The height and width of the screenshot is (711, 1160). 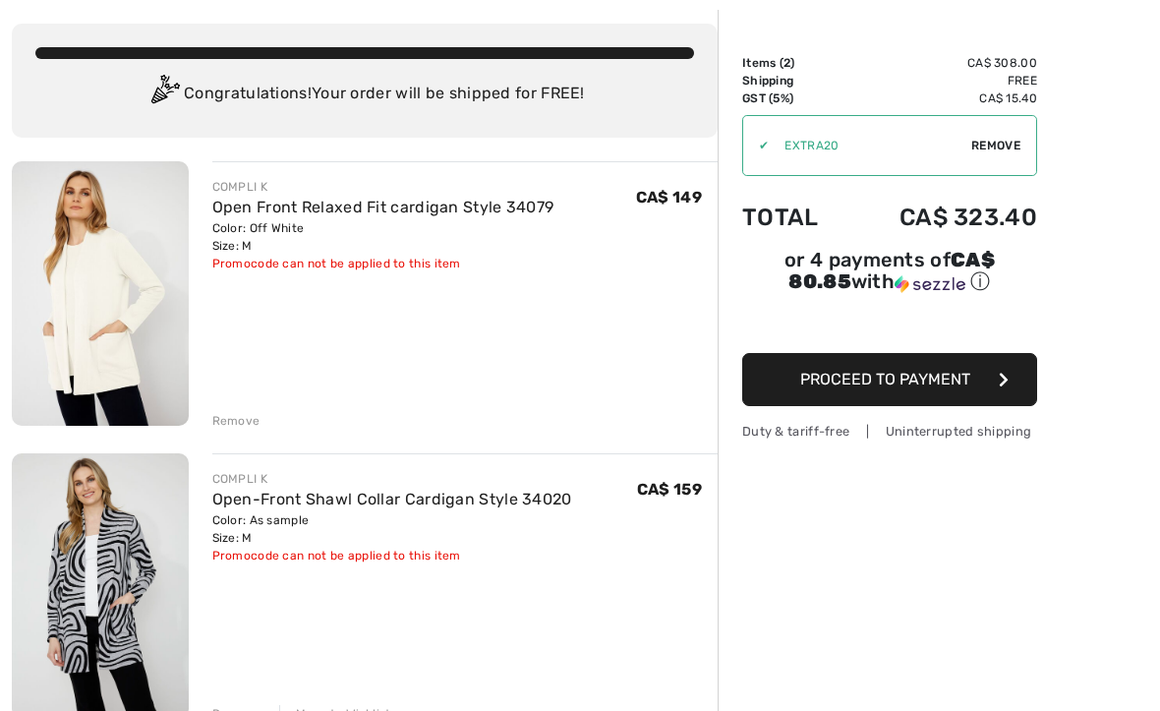 What do you see at coordinates (669, 490) in the screenshot?
I see `span: CA$ 159` at bounding box center [669, 490].